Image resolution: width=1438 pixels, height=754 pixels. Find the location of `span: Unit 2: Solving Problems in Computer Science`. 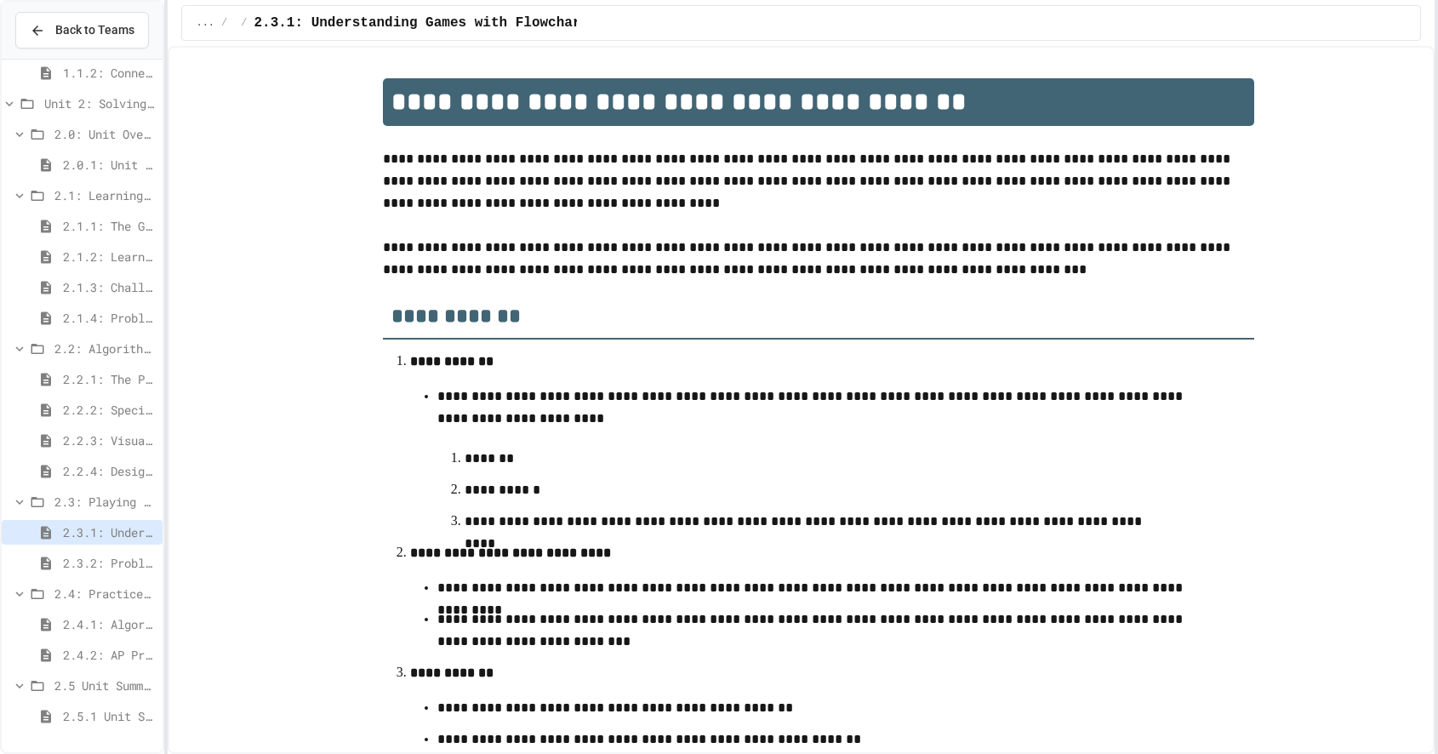

span: Unit 2: Solving Problems in Computer Science is located at coordinates (100, 103).